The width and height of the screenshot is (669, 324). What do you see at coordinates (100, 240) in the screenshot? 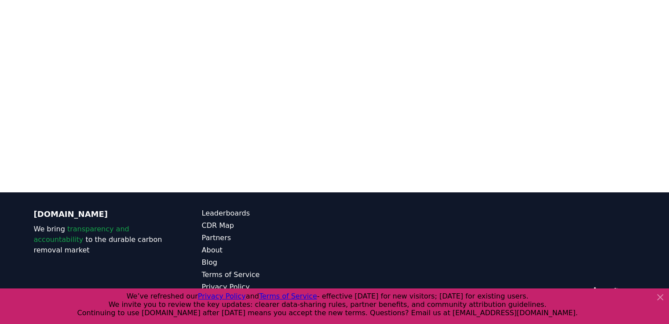
I see `p: We bring to the durable carbon removal market` at bounding box center [100, 240].